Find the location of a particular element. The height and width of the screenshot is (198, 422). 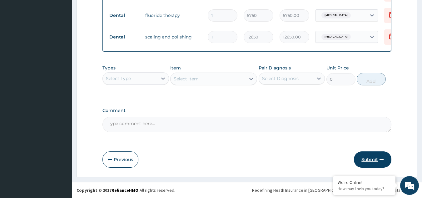

div: We're Online! is located at coordinates (364, 182).